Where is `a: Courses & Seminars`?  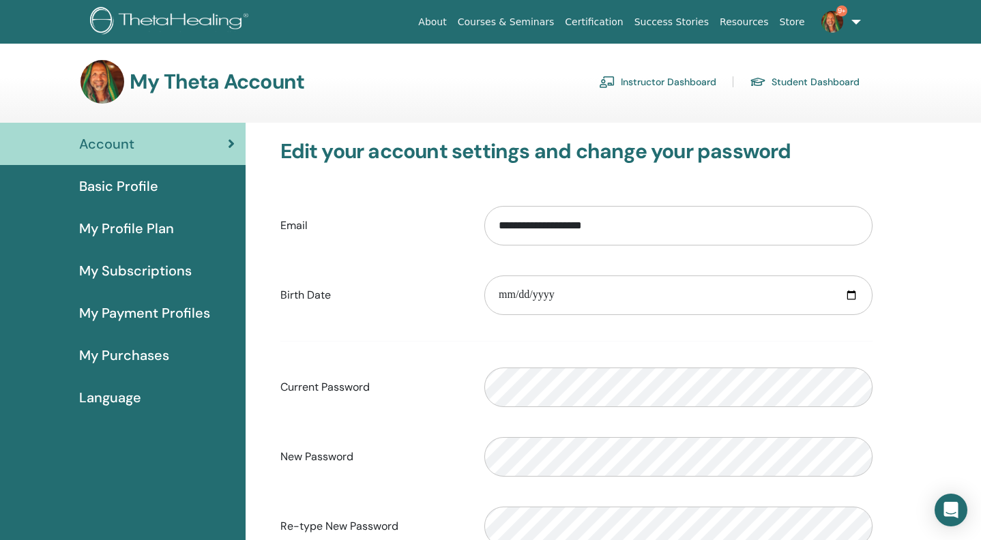 a: Courses & Seminars is located at coordinates (506, 22).